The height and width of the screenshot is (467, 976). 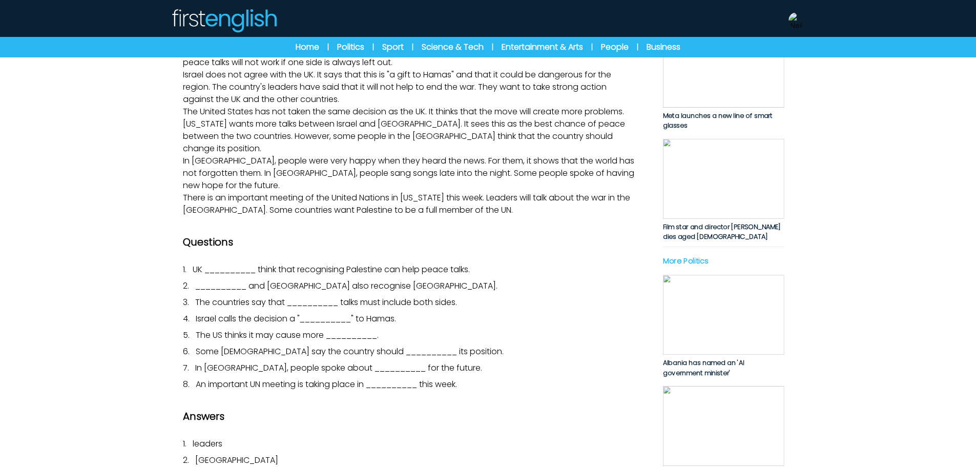 What do you see at coordinates (224, 20) in the screenshot?
I see `img: Logo` at bounding box center [224, 20].